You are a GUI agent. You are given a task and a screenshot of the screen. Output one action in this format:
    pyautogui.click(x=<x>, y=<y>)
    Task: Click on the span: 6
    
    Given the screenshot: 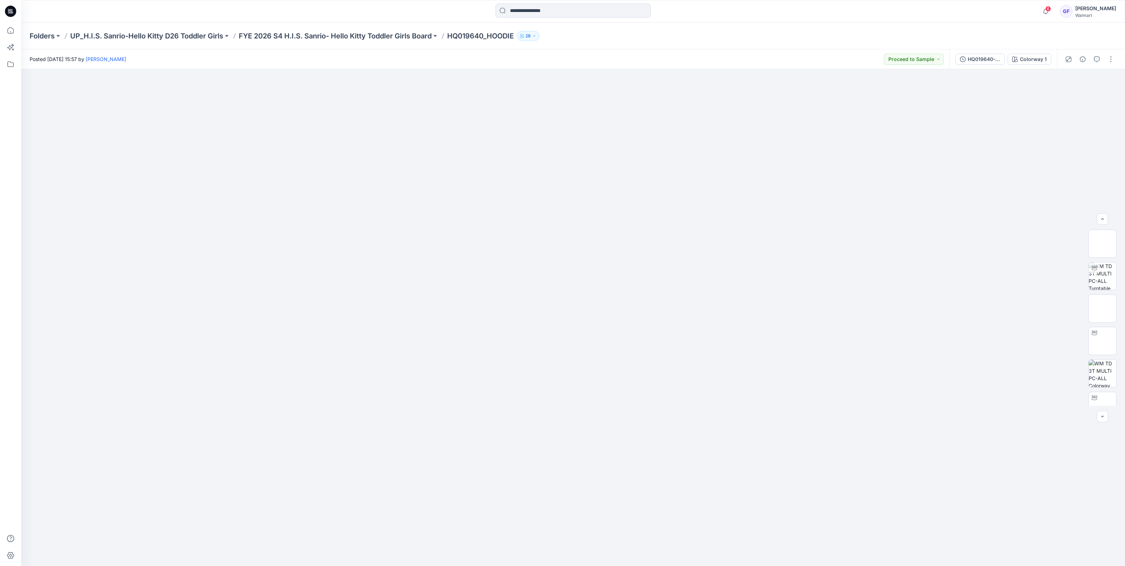 What is the action you would take?
    pyautogui.click(x=1048, y=9)
    